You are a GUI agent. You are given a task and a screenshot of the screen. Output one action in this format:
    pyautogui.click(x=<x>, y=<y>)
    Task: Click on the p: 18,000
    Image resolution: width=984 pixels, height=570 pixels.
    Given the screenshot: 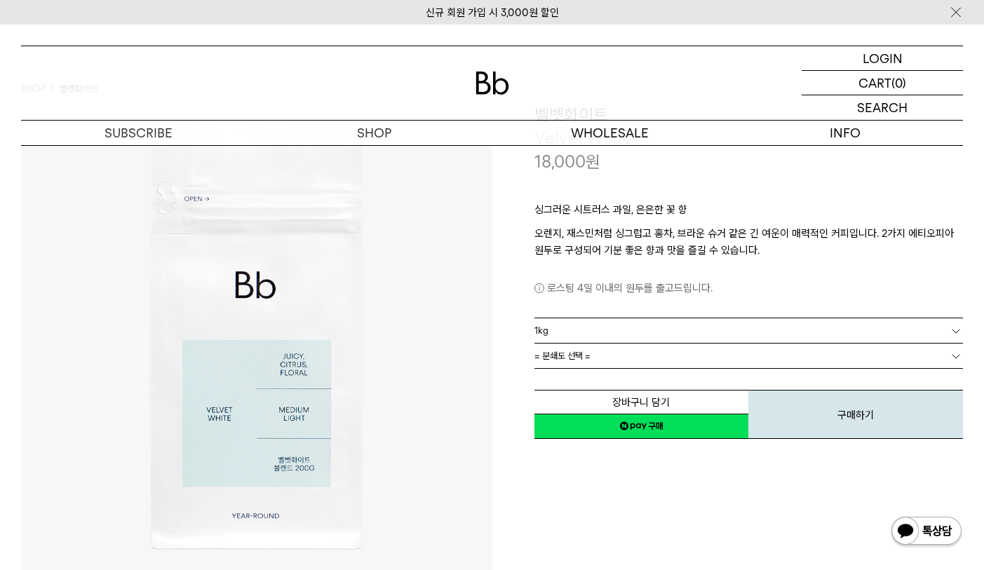 What is the action you would take?
    pyautogui.click(x=567, y=162)
    